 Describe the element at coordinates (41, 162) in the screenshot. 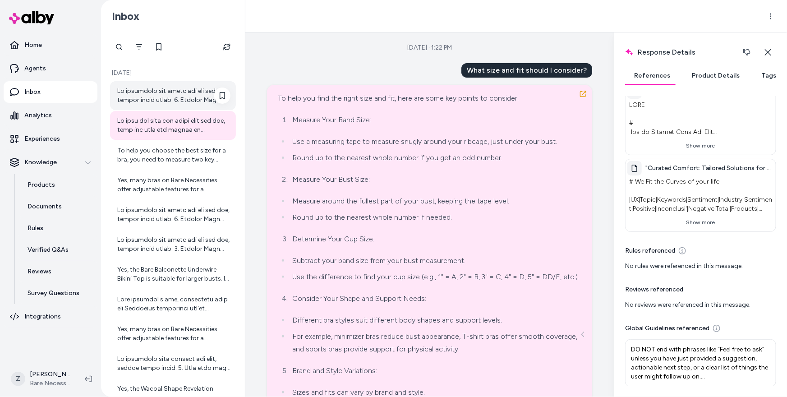

I see `p: Knowledge` at that location.